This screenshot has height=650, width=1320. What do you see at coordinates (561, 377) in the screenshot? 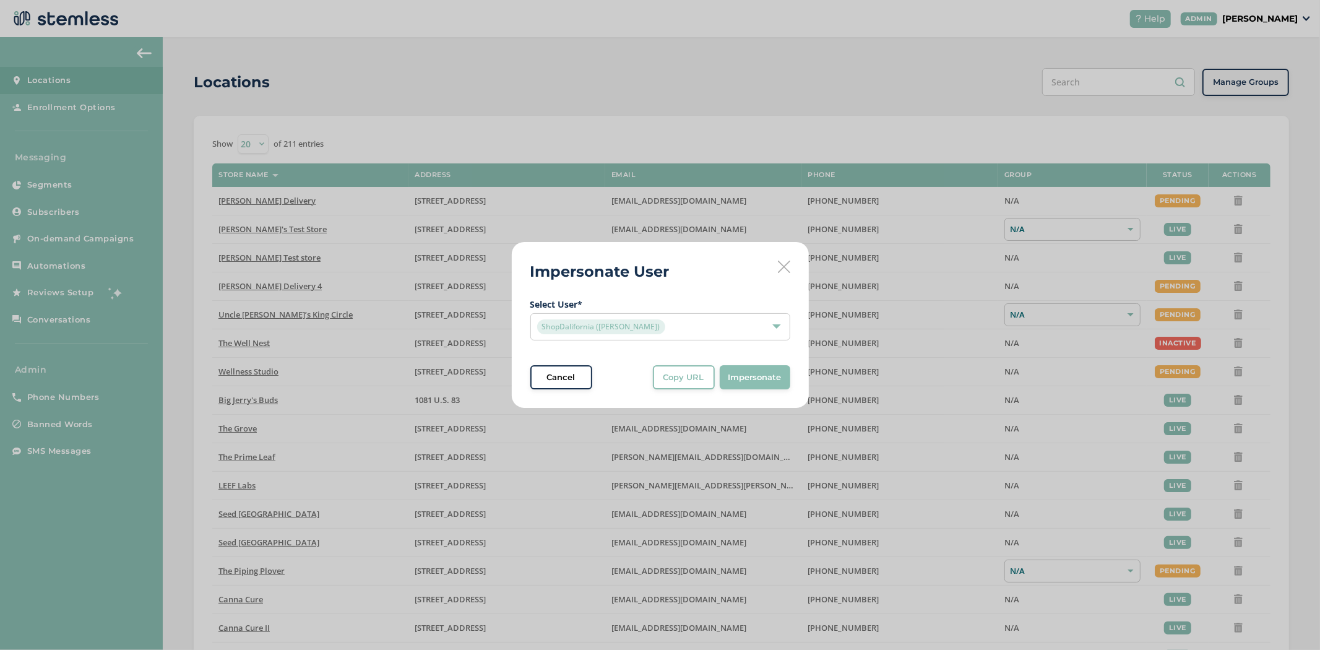
I see `button: Cancel` at bounding box center [561, 377].